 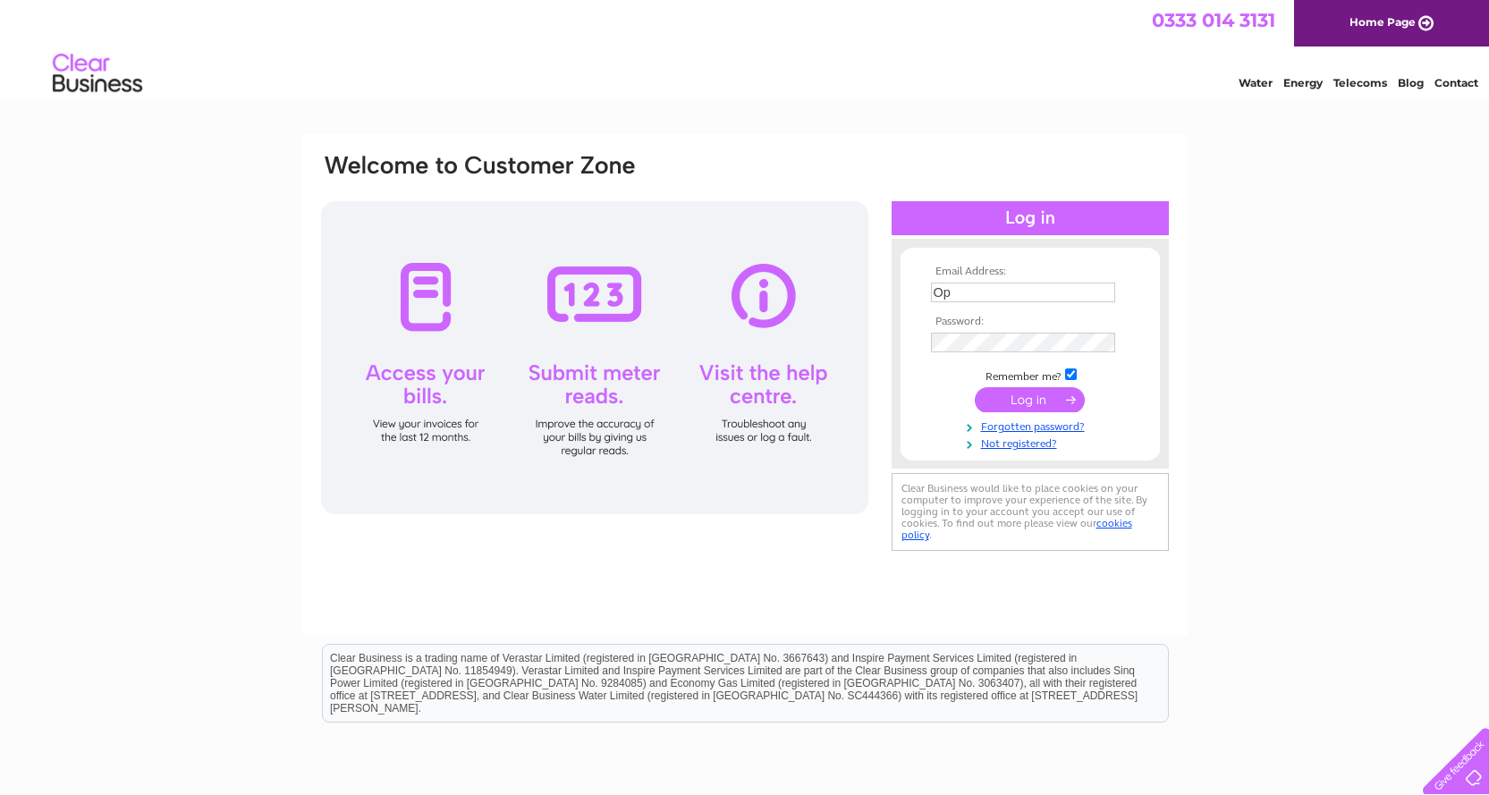 I want to click on a: Energy, so click(x=1303, y=82).